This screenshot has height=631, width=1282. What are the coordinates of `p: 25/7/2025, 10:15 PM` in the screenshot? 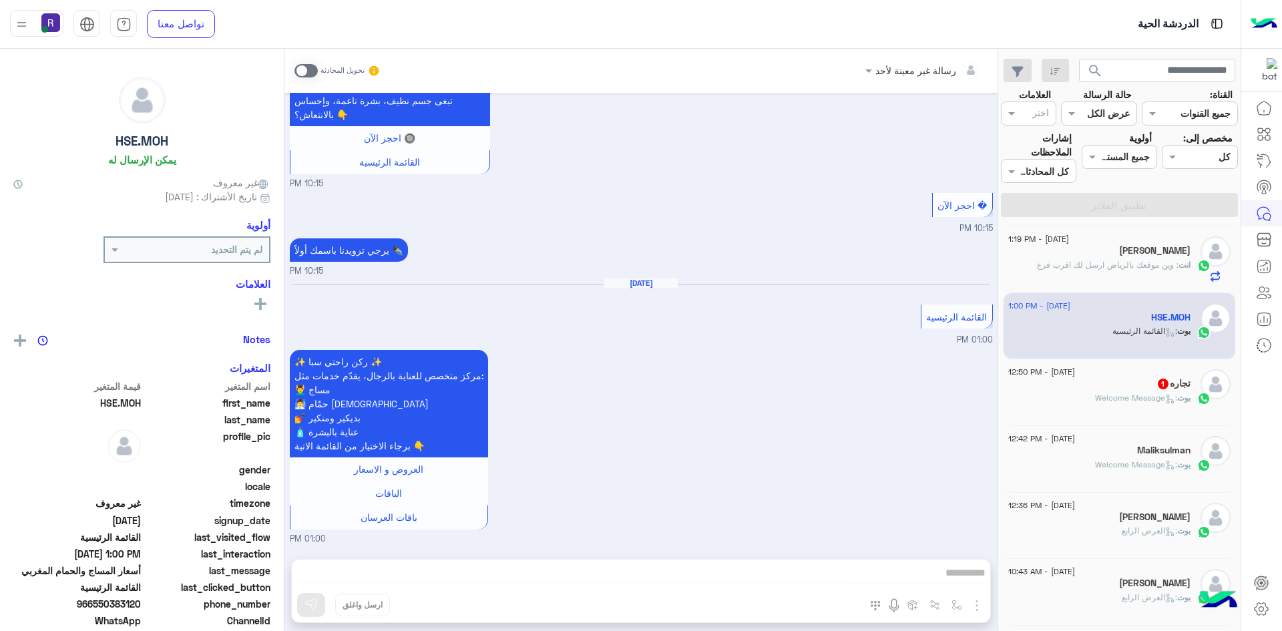 It's located at (348, 250).